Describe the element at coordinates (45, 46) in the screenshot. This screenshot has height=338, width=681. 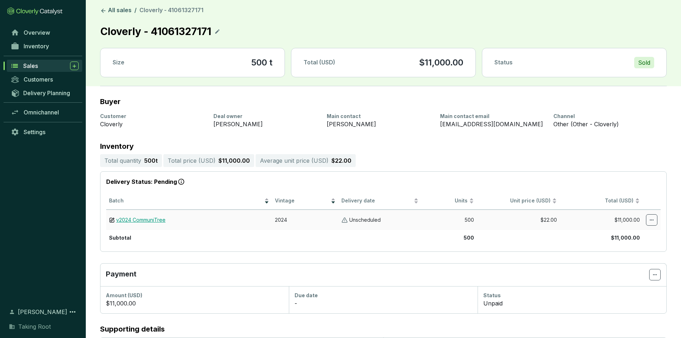
I see `a: Inventory` at that location.